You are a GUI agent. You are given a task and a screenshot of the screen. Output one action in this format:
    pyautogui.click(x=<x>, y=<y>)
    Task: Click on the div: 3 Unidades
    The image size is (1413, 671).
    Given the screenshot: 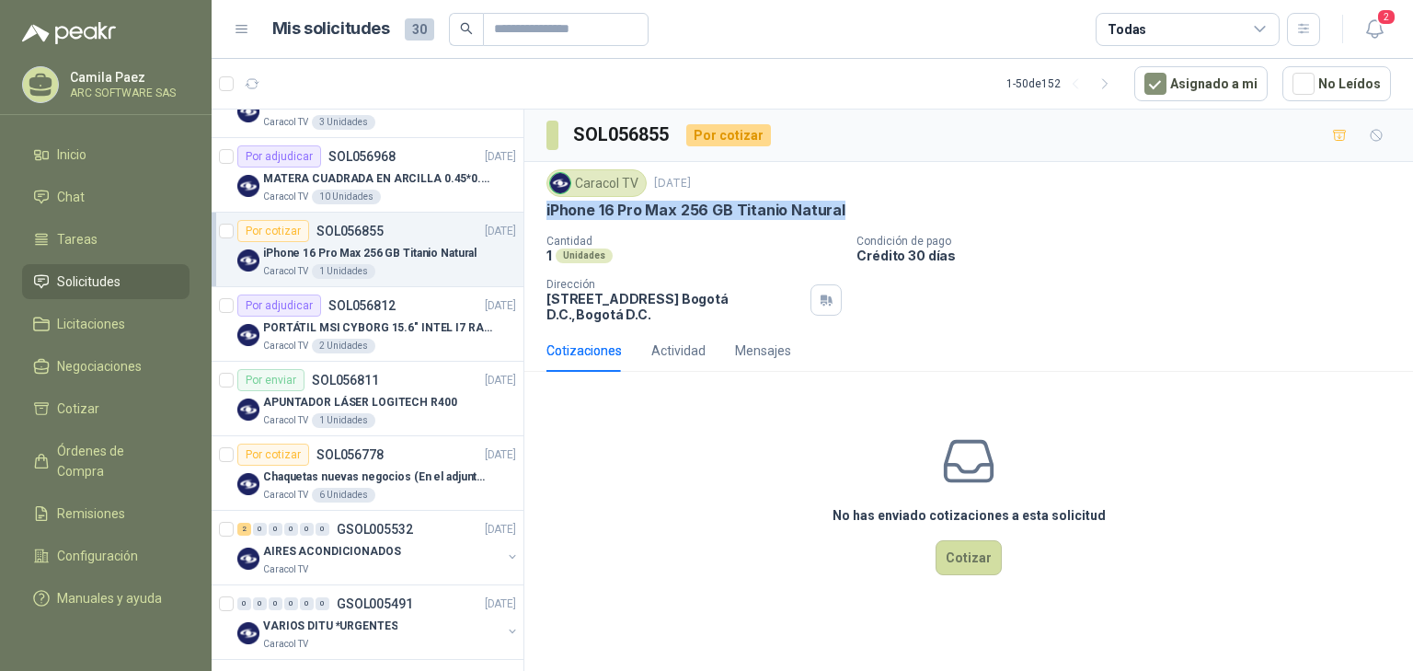 What is the action you would take?
    pyautogui.click(x=343, y=122)
    